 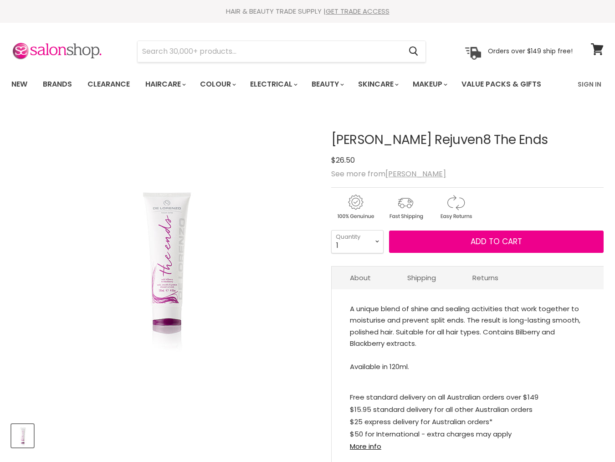 What do you see at coordinates (530, 51) in the screenshot?
I see `p: Orders over $149 ship free!` at bounding box center [530, 51].